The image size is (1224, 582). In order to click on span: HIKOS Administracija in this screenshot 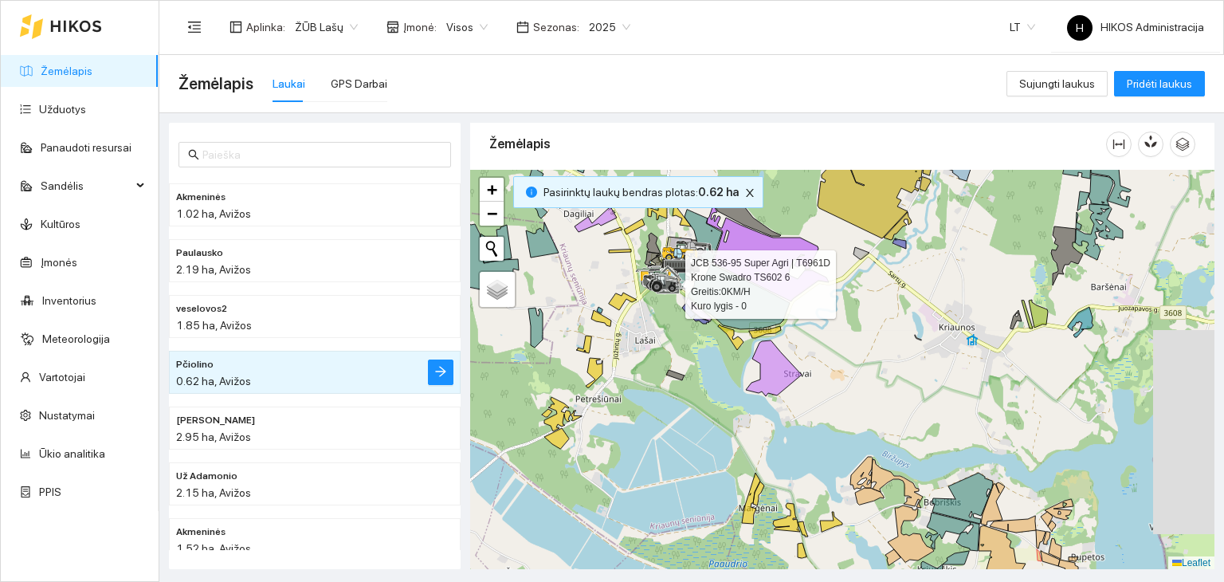, I will do `click(1135, 27)`.